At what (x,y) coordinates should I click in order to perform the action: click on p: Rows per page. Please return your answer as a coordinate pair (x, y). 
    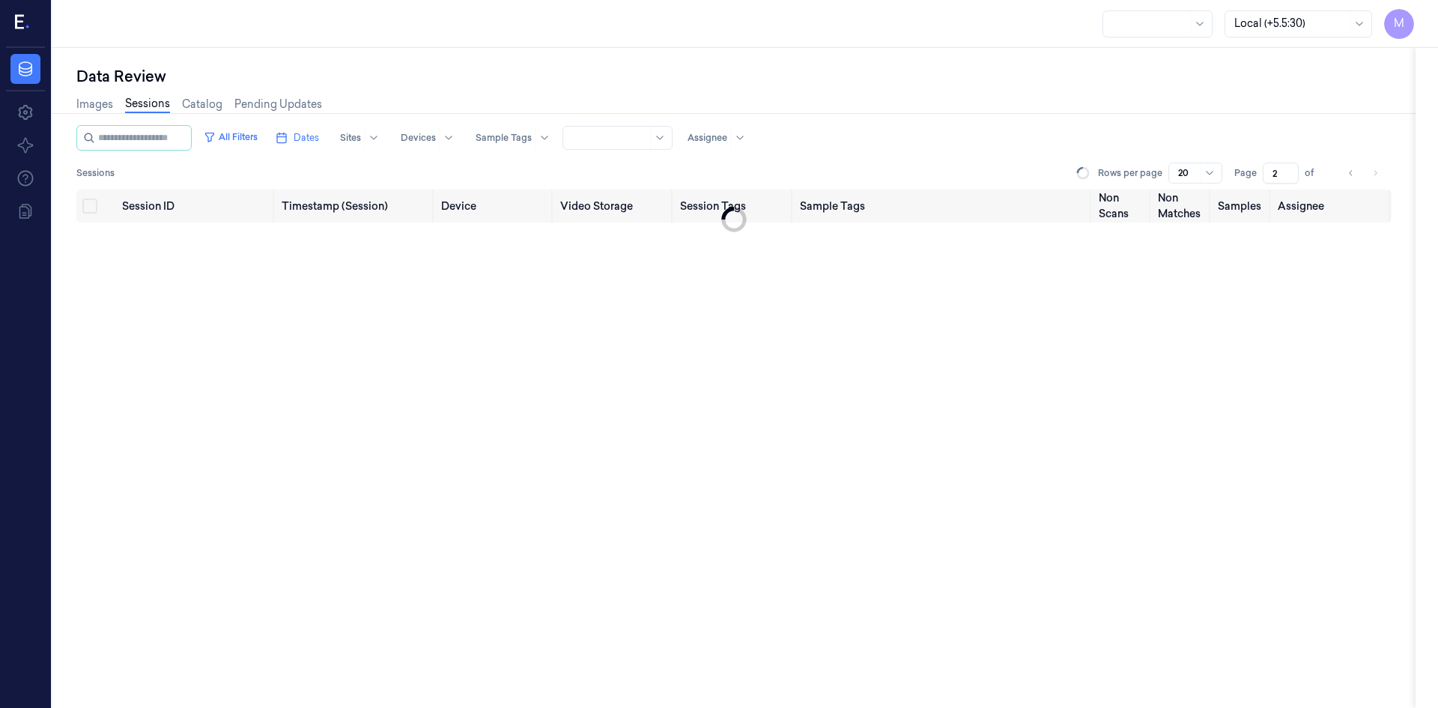
    Looking at the image, I should click on (1131, 173).